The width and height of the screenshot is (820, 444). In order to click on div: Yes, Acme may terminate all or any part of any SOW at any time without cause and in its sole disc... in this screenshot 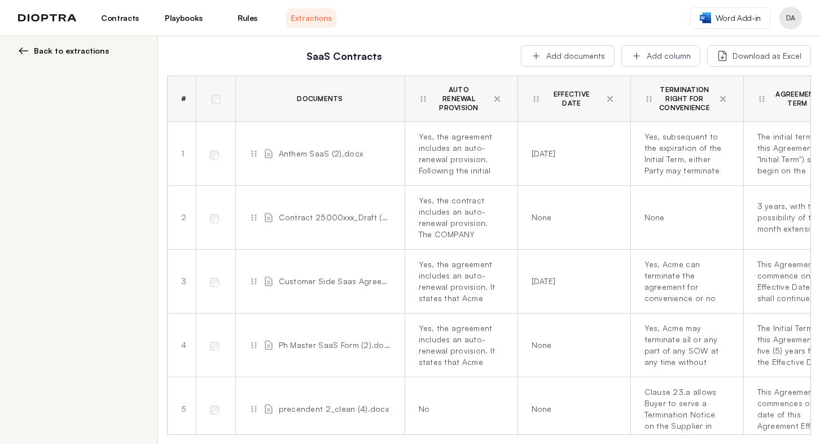, I will do `click(685, 345)`.